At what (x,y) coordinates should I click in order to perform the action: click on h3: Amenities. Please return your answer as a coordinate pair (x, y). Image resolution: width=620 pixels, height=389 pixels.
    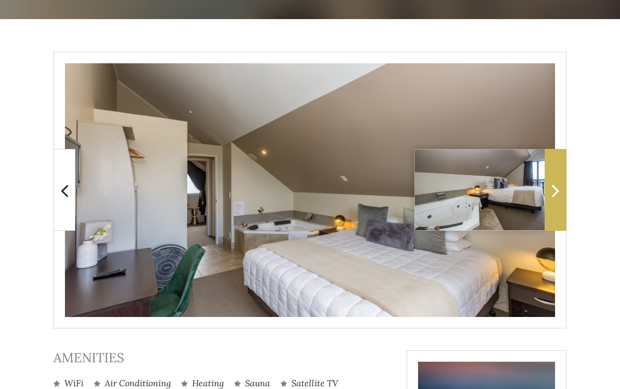
    Looking at the image, I should click on (222, 358).